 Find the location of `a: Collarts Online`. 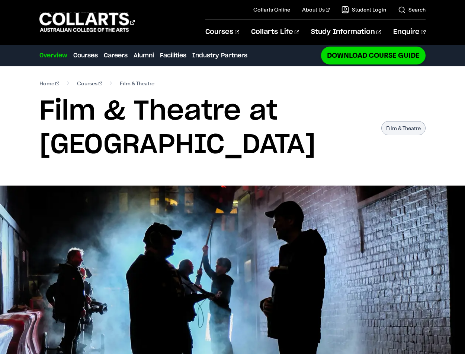

a: Collarts Online is located at coordinates (272, 10).